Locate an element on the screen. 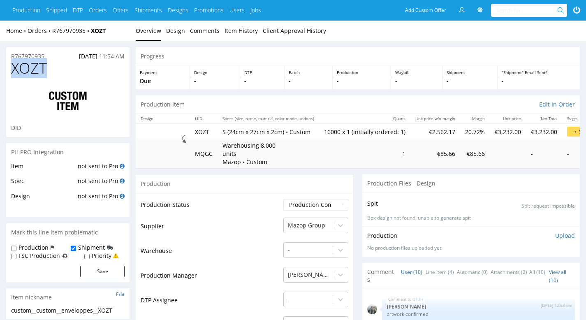 Image resolution: width=586 pixels, height=320 pixels. td: 20.72% is located at coordinates (475, 131).